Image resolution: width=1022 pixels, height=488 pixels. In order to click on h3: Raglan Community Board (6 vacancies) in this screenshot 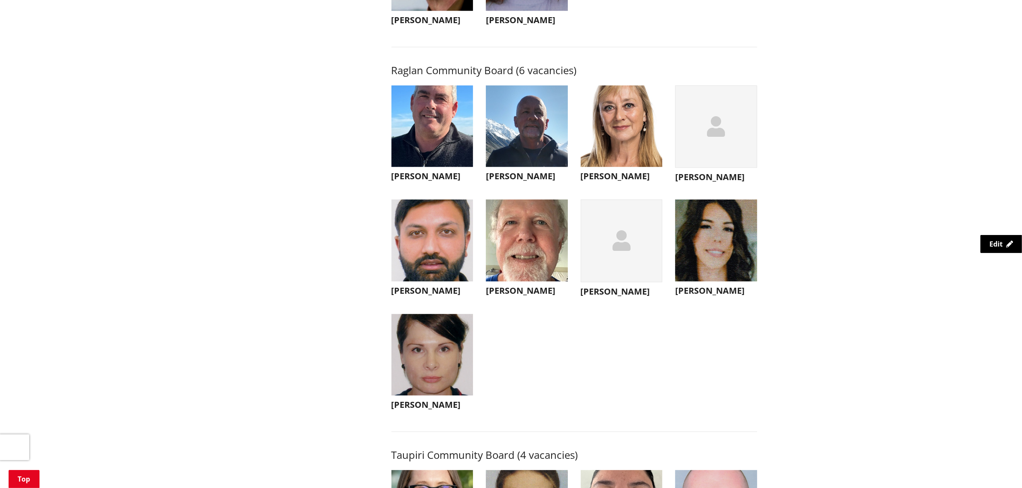, I will do `click(574, 70)`.